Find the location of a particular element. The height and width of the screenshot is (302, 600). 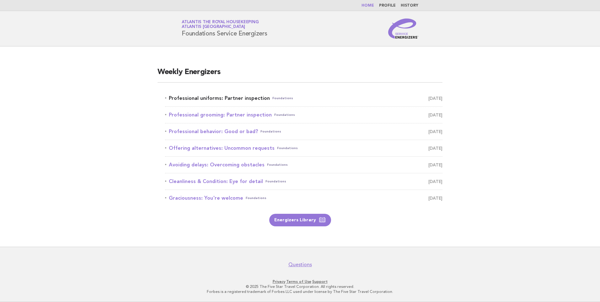

p: © 2025 The Five Star Travel Corporation. All rights reserved. is located at coordinates (300, 287).